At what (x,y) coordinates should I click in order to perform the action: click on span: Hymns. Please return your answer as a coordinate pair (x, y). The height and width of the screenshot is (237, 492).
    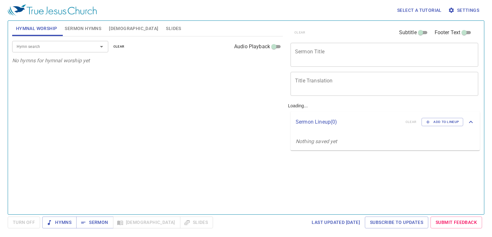
    Looking at the image, I should click on (59, 223).